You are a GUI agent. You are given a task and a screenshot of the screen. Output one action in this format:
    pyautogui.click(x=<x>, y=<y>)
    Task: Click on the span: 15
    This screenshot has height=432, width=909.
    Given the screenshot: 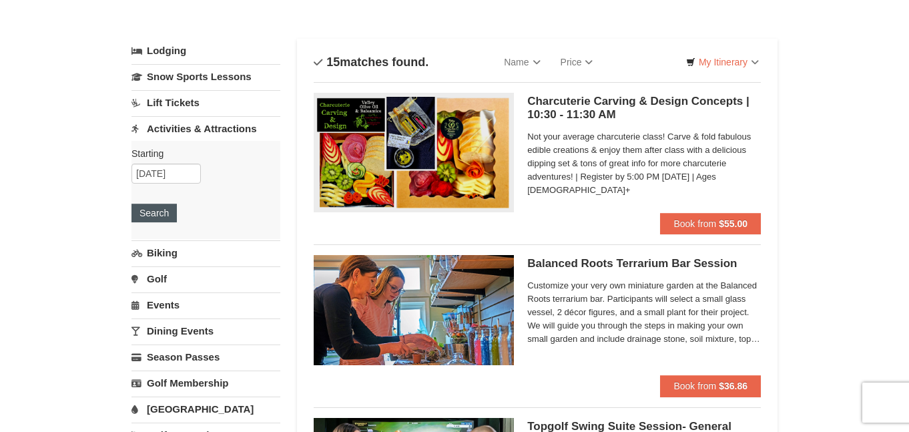 What is the action you would take?
    pyautogui.click(x=333, y=62)
    